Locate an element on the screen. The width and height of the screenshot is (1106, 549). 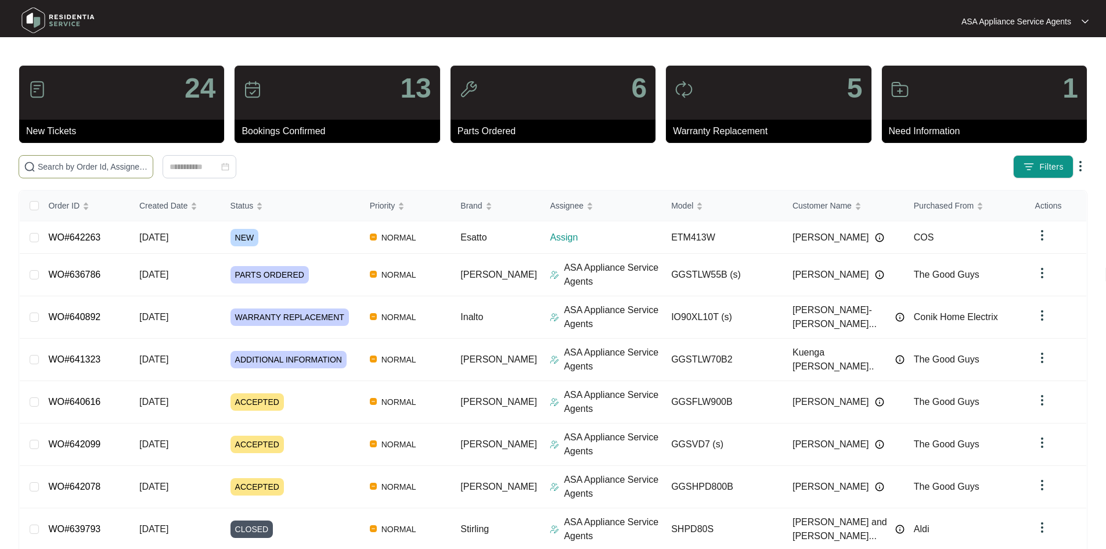
a: WO#639793 is located at coordinates (74, 528).